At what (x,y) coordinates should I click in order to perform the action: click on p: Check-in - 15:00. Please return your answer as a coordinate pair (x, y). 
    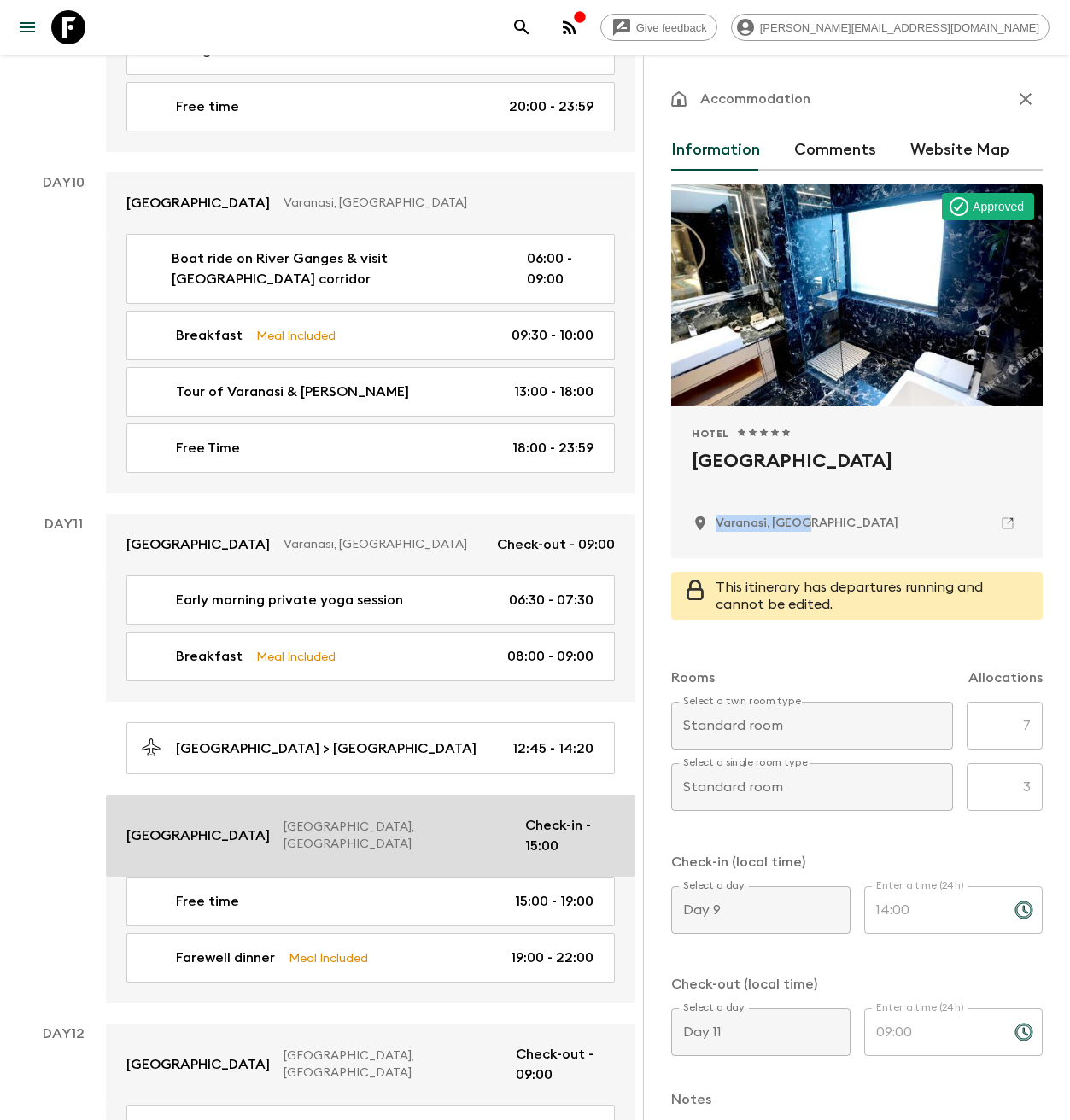
    Looking at the image, I should click on (570, 836).